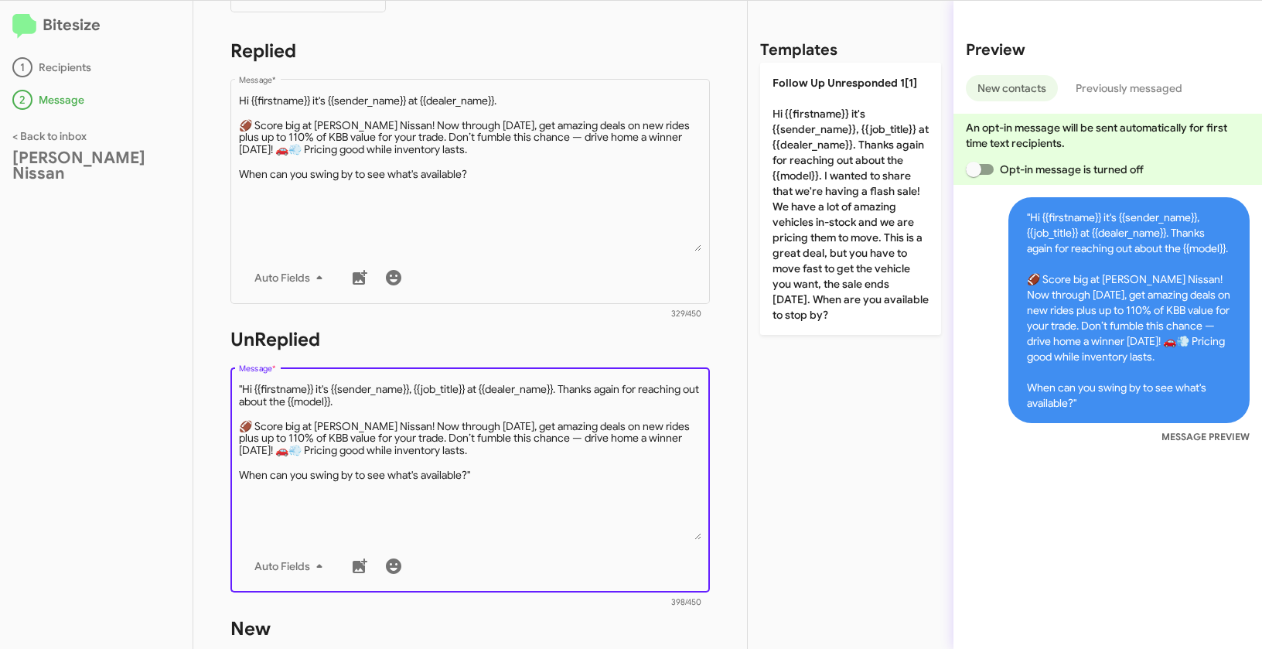 The width and height of the screenshot is (1262, 649). What do you see at coordinates (1011, 88) in the screenshot?
I see `button: New contacts` at bounding box center [1011, 88].